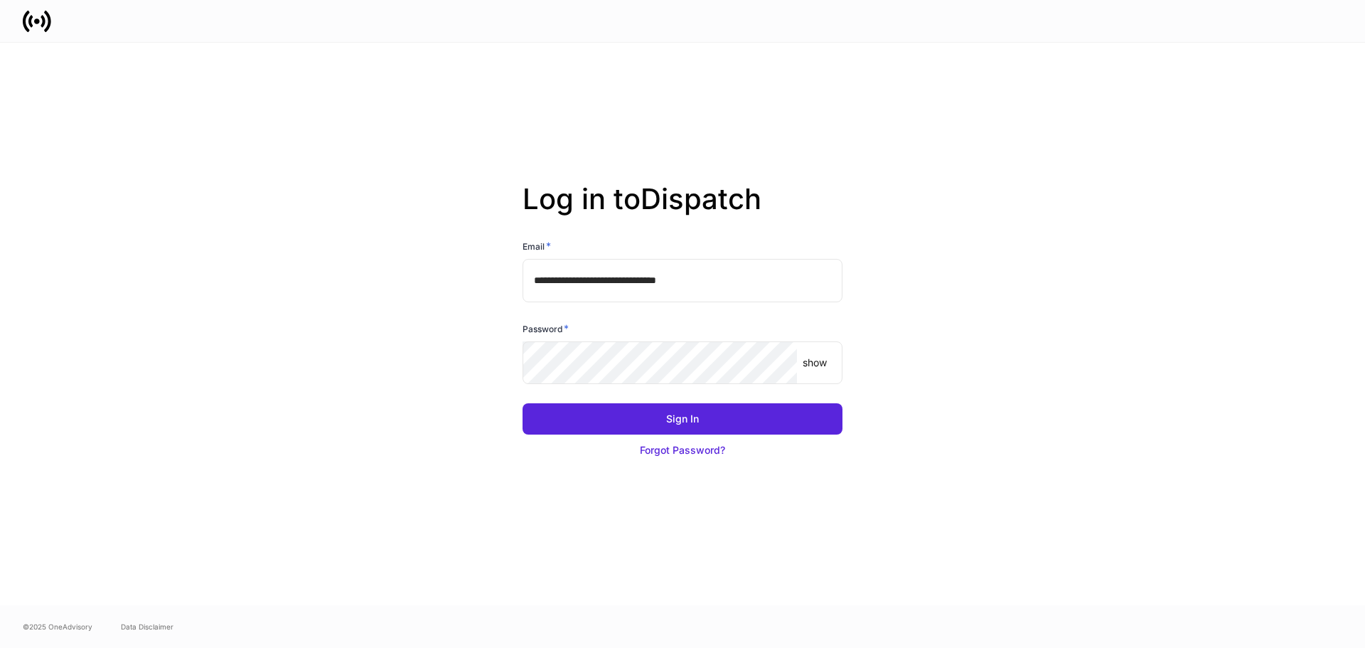 This screenshot has height=648, width=1365. Describe the element at coordinates (683, 419) in the screenshot. I see `div: Sign In` at that location.